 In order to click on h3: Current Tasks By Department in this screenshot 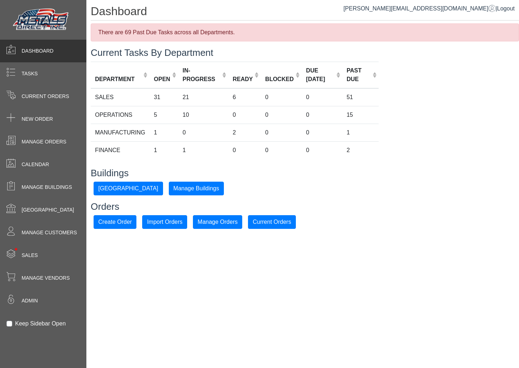, I will do `click(305, 53)`.